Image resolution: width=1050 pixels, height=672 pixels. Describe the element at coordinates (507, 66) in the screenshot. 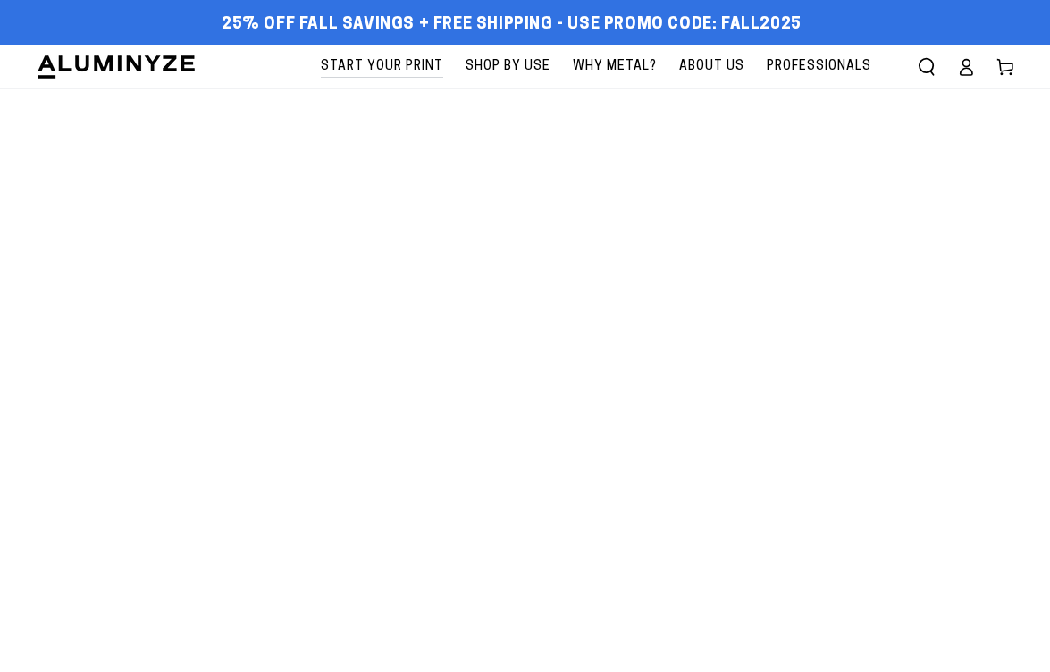

I see `a: Shop By Use` at that location.